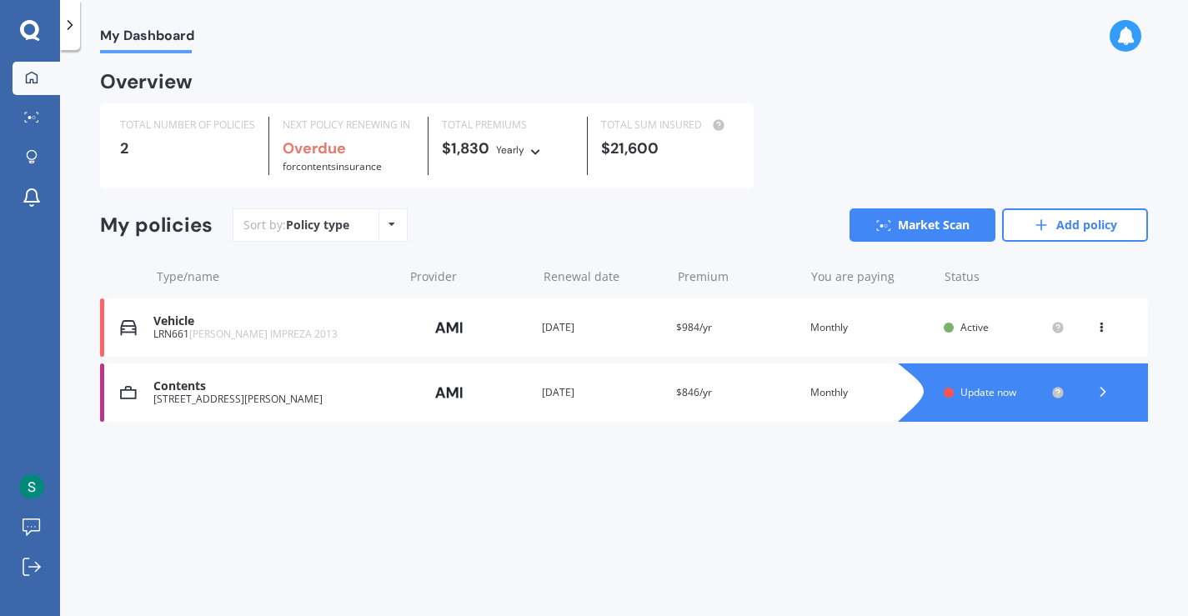 This screenshot has width=1188, height=616. What do you see at coordinates (603, 277) in the screenshot?
I see `div: Renewal date` at bounding box center [603, 277].